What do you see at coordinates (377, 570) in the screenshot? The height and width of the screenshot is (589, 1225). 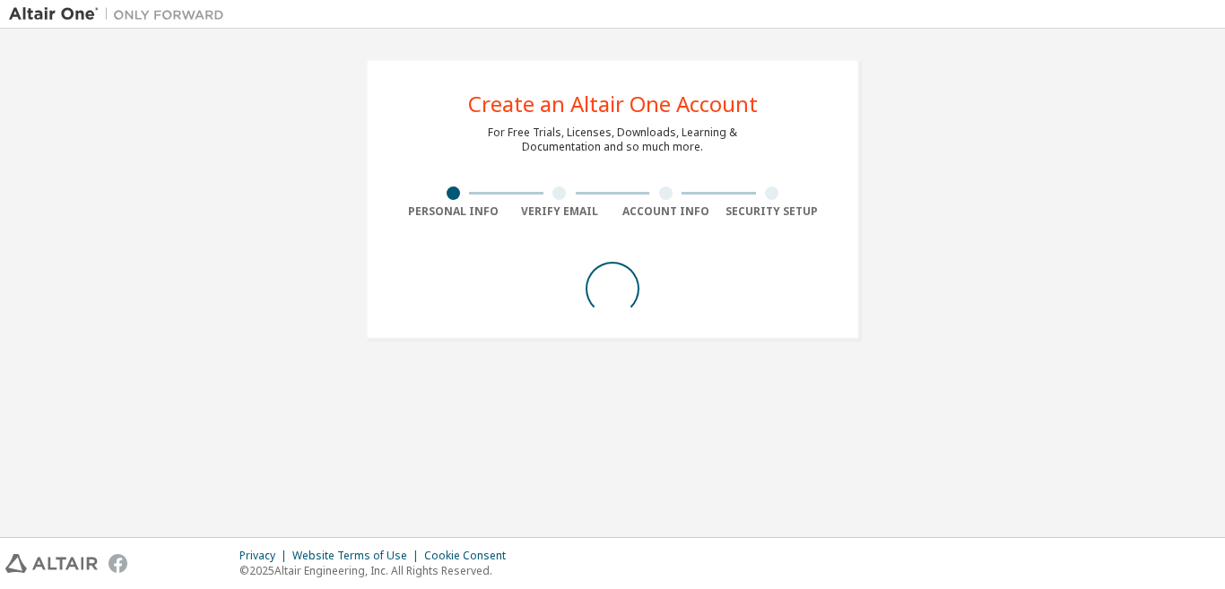 I see `p: © 2025 Altair Engineering, Inc. All Rights Reserved.` at bounding box center [377, 570].